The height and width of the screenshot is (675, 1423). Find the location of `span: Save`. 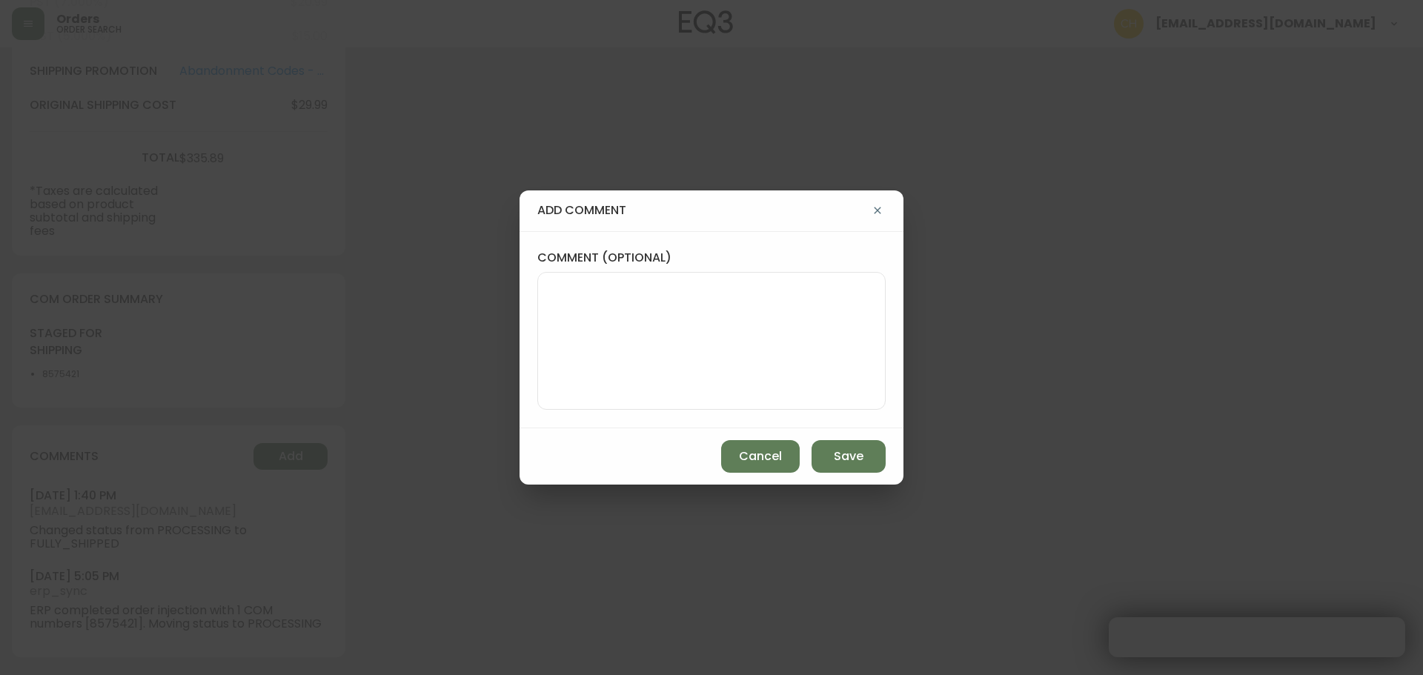

span: Save is located at coordinates (849, 457).